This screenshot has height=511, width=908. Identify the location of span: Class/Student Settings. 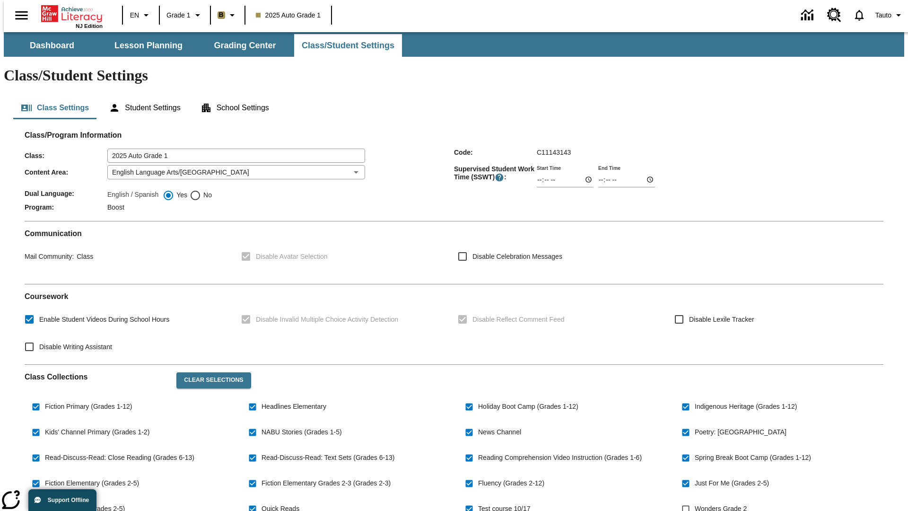
(348, 45).